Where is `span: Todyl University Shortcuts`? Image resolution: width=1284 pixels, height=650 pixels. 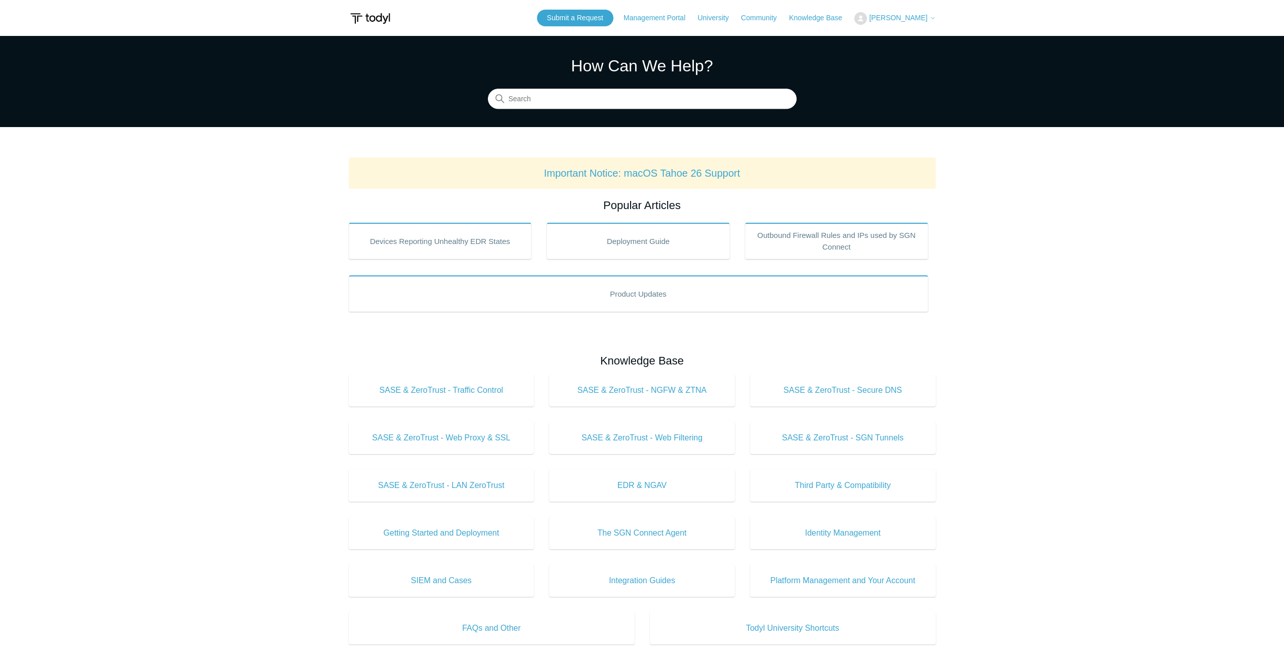
span: Todyl University Shortcuts is located at coordinates (793, 628).